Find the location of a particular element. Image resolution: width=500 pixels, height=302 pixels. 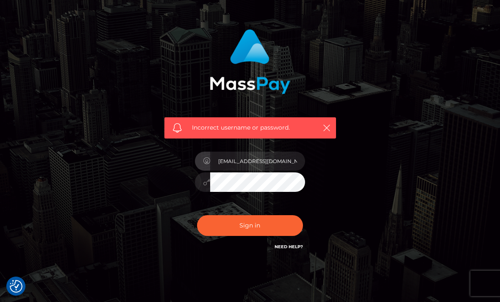

img: MassPay Login is located at coordinates (250, 61).